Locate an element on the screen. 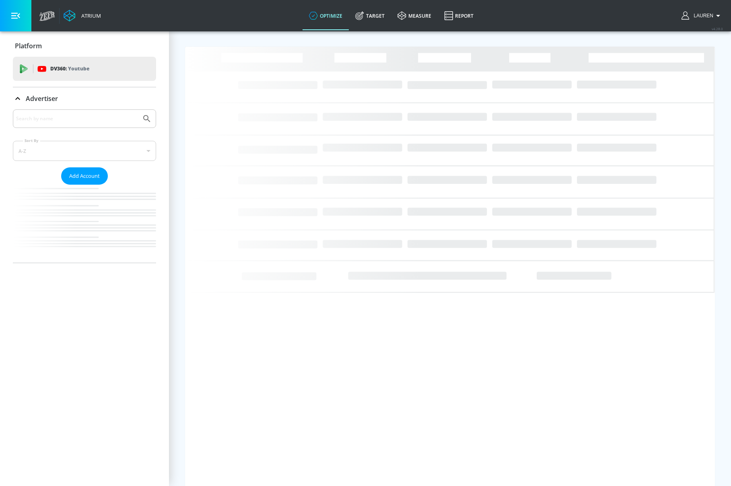  a: Report is located at coordinates (459, 16).